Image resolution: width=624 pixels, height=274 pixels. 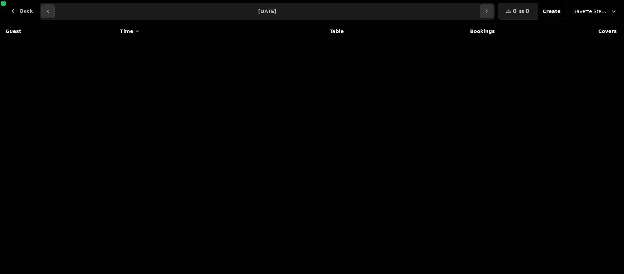 I want to click on button: Back, so click(x=22, y=11).